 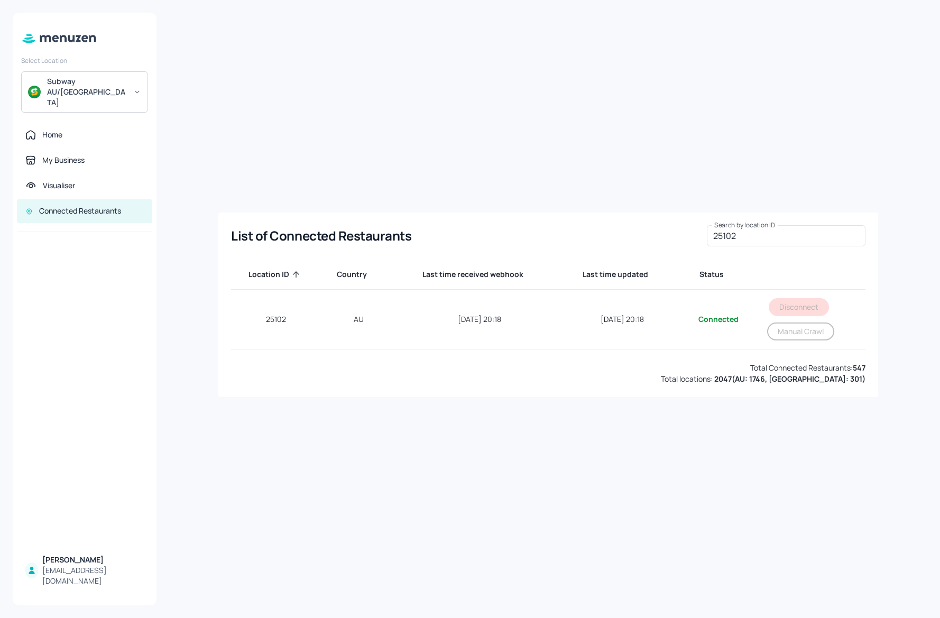 What do you see at coordinates (275, 274) in the screenshot?
I see `span: Location ID` at bounding box center [275, 274].